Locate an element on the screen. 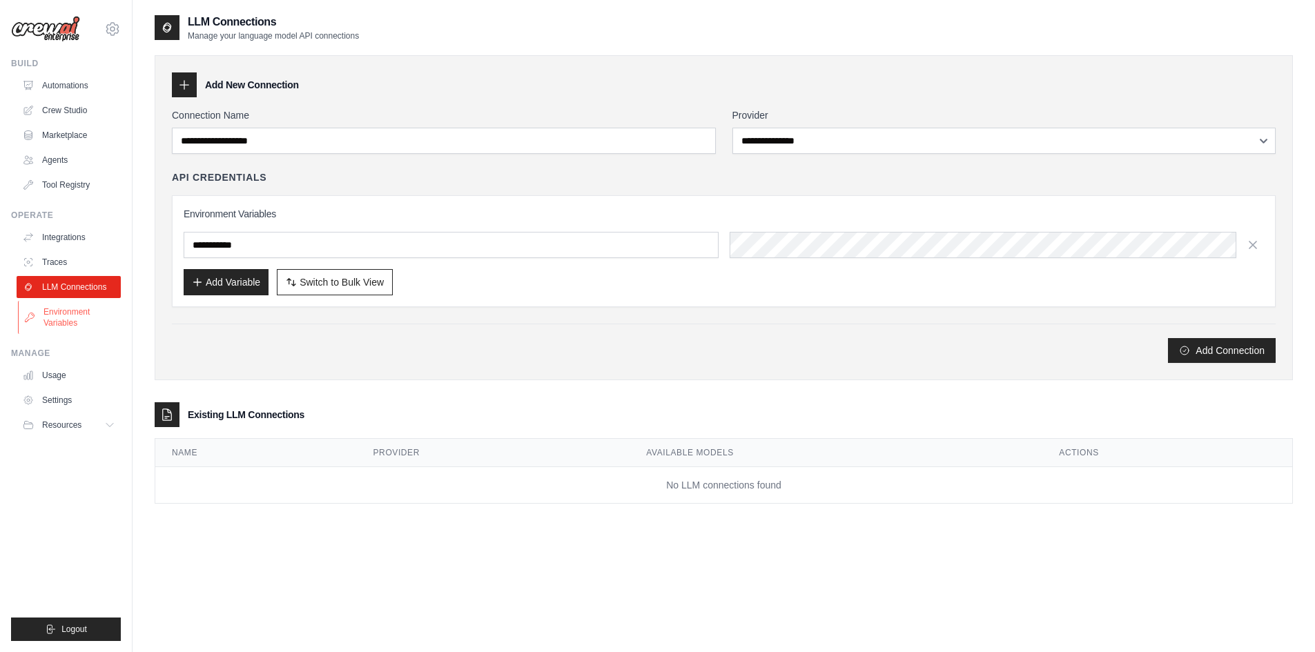 The width and height of the screenshot is (1315, 652). div: Operate is located at coordinates (66, 215).